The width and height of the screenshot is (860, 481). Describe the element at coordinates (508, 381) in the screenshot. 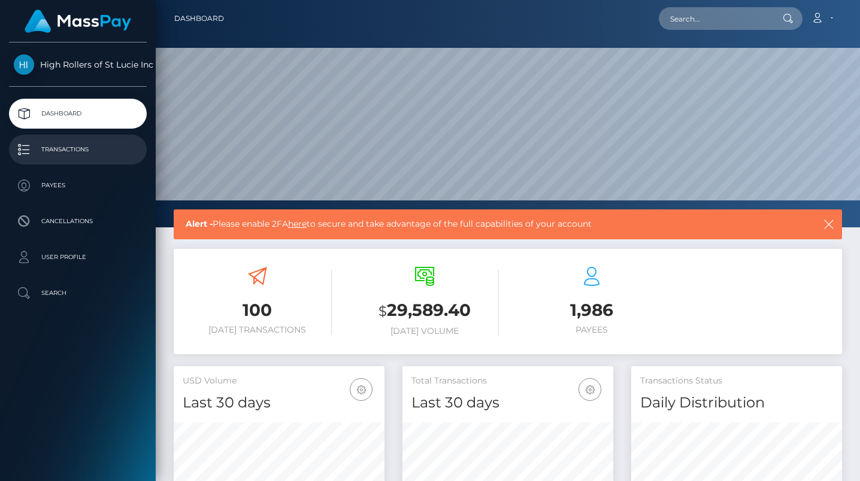

I see `h5: Total Transactions` at that location.